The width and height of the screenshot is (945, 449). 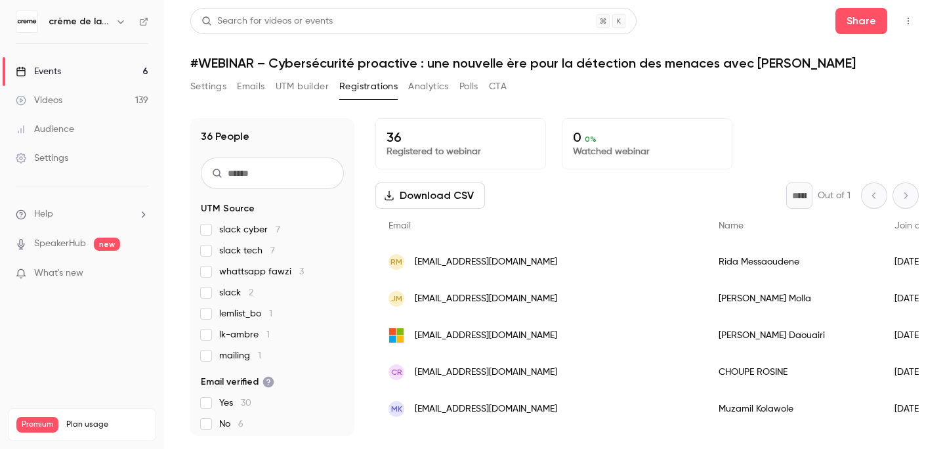 What do you see at coordinates (246, 403) in the screenshot?
I see `span: 30` at bounding box center [246, 403].